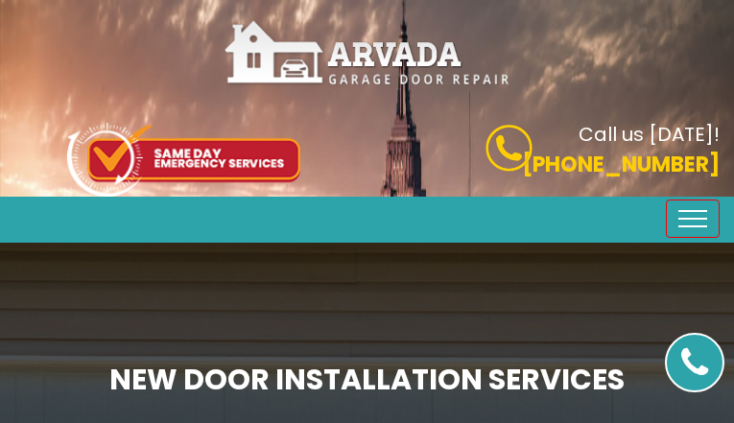 This screenshot has width=734, height=423. I want to click on button: Toggle navigation, so click(693, 219).